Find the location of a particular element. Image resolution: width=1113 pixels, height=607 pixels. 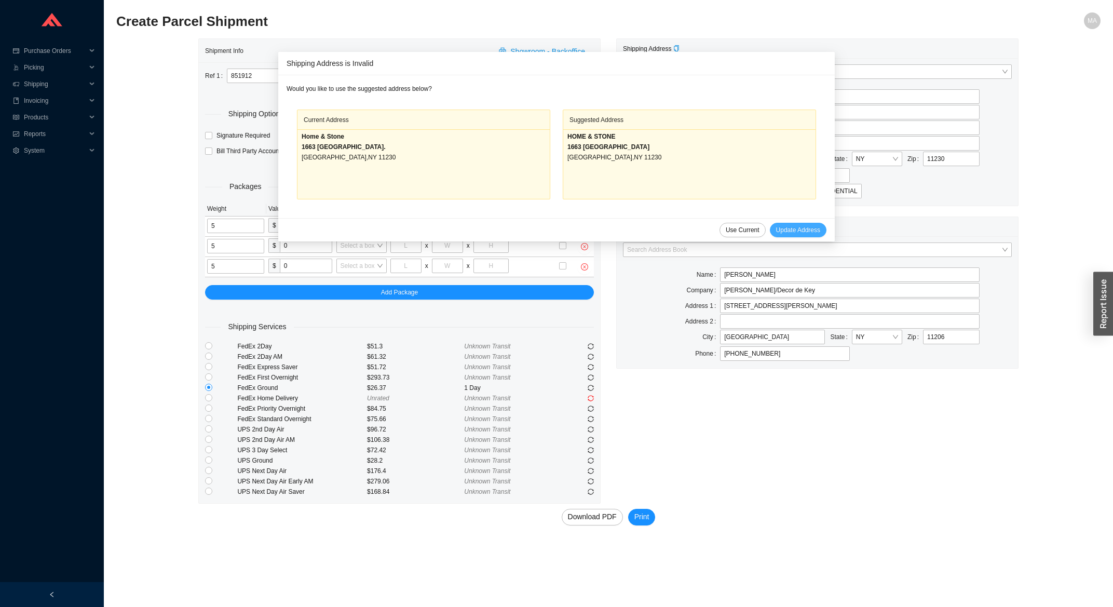

span: Picking is located at coordinates (55, 67).